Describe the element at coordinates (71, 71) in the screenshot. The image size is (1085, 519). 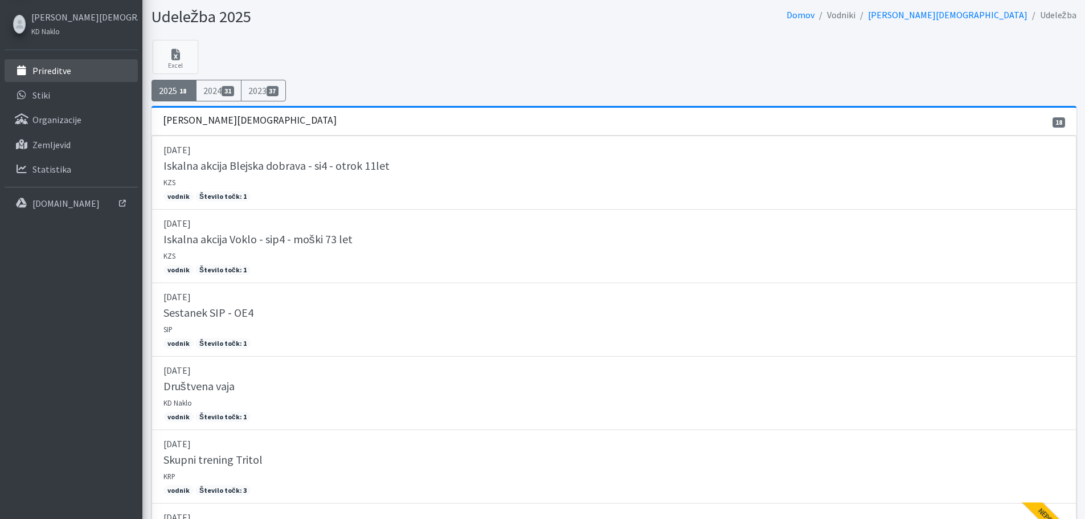
I see `a: Prireditve` at that location.